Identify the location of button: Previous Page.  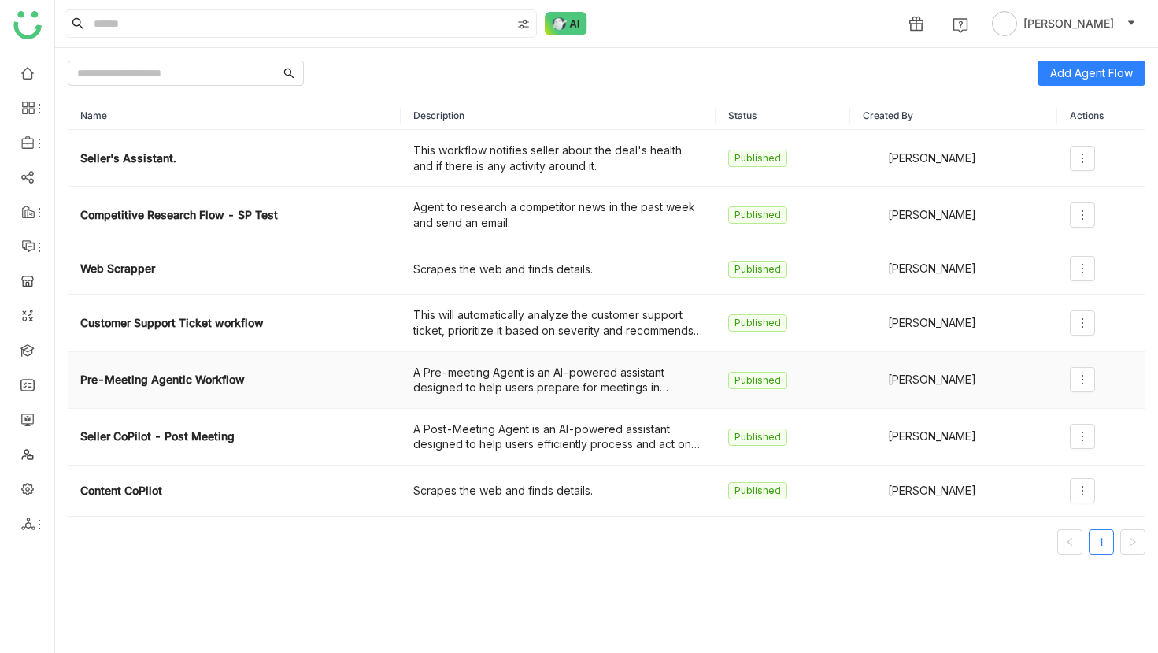
(1070, 542).